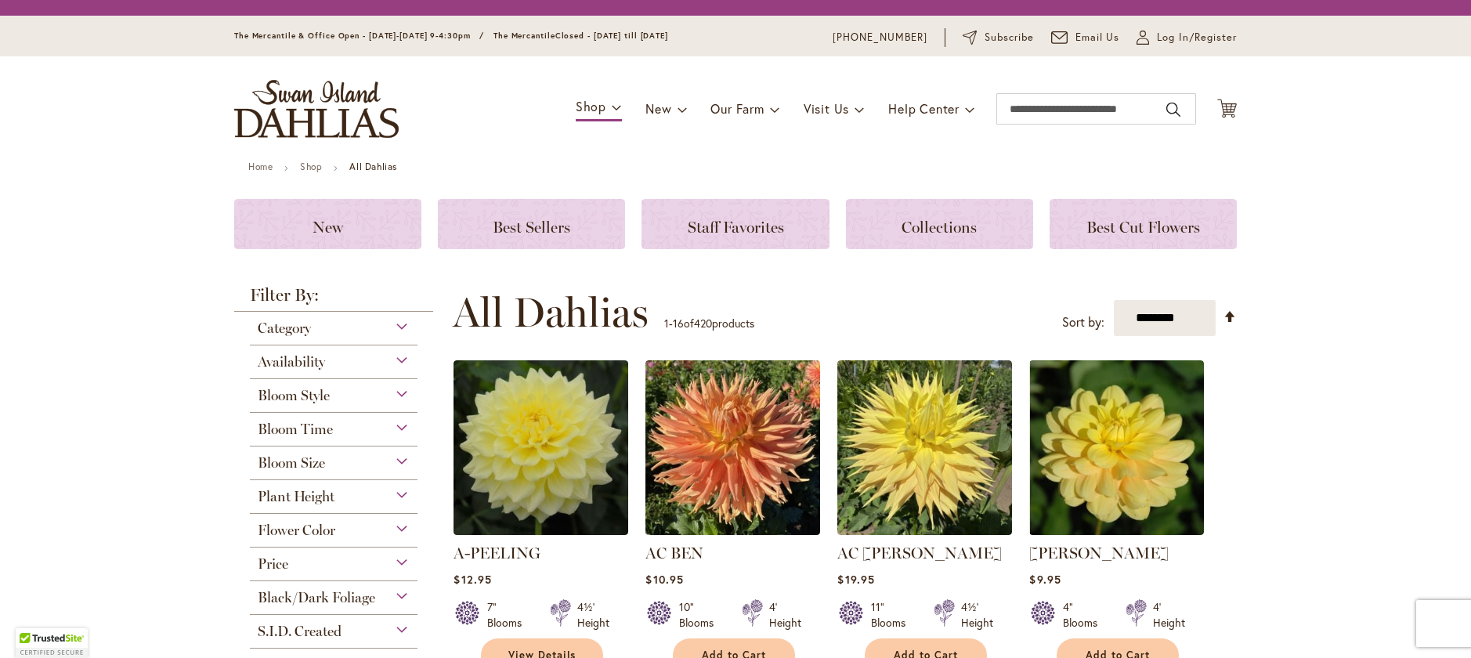 The height and width of the screenshot is (658, 1471). Describe the element at coordinates (373, 166) in the screenshot. I see `strong: All Dahlias` at that location.